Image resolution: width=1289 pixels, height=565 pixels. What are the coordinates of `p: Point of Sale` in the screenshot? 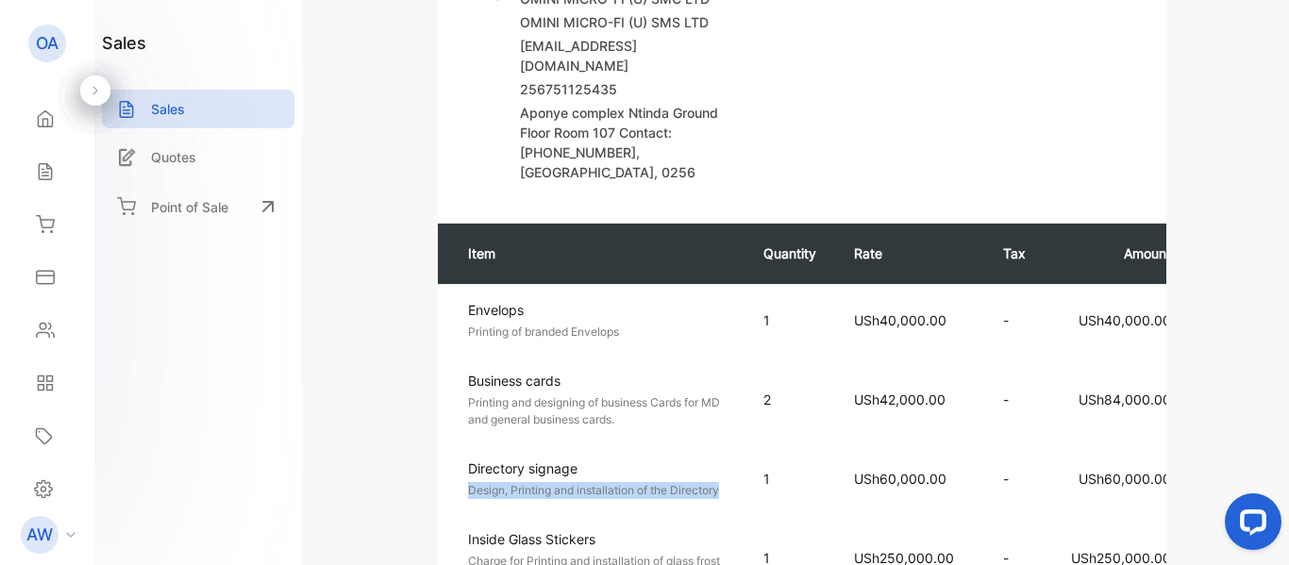 It's located at (190, 207).